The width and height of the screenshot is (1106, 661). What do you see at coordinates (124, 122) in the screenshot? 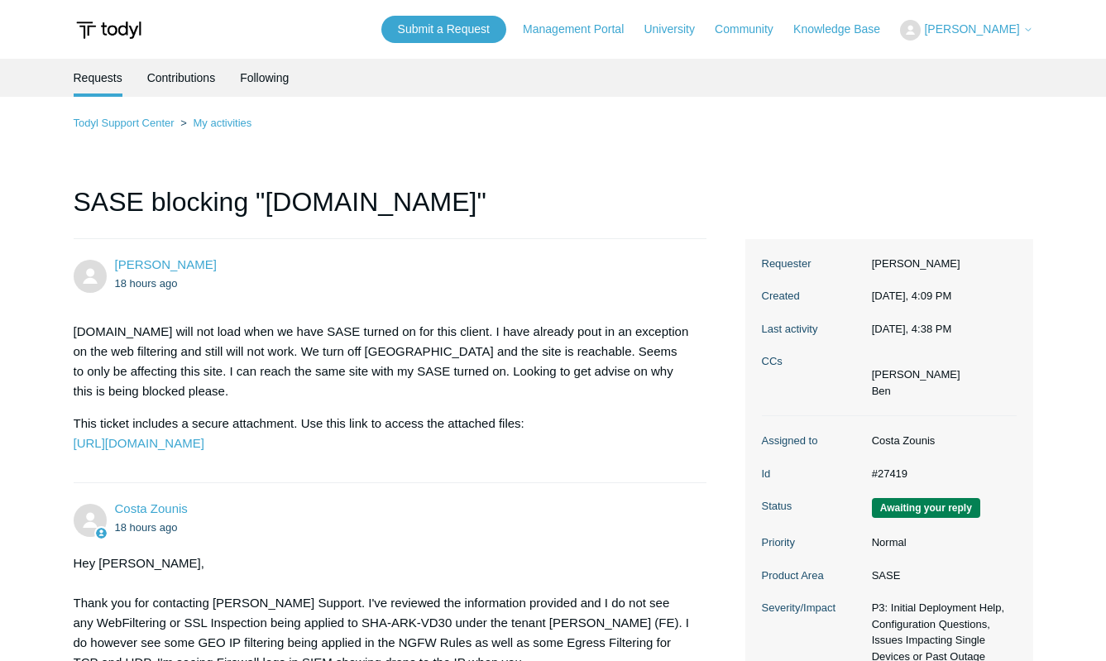
I see `a: Todyl Support Center` at bounding box center [124, 122].